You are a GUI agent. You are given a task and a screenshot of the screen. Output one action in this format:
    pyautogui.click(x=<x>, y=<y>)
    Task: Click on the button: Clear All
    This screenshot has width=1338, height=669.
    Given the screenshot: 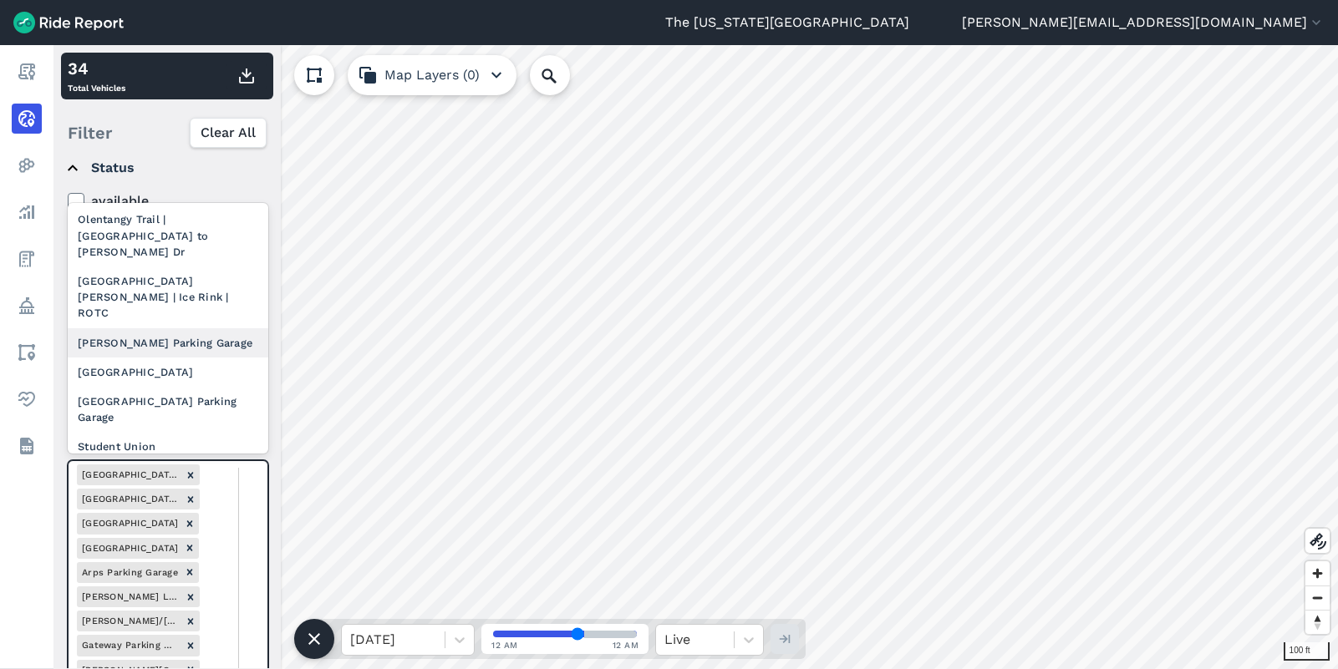 What is the action you would take?
    pyautogui.click(x=228, y=133)
    